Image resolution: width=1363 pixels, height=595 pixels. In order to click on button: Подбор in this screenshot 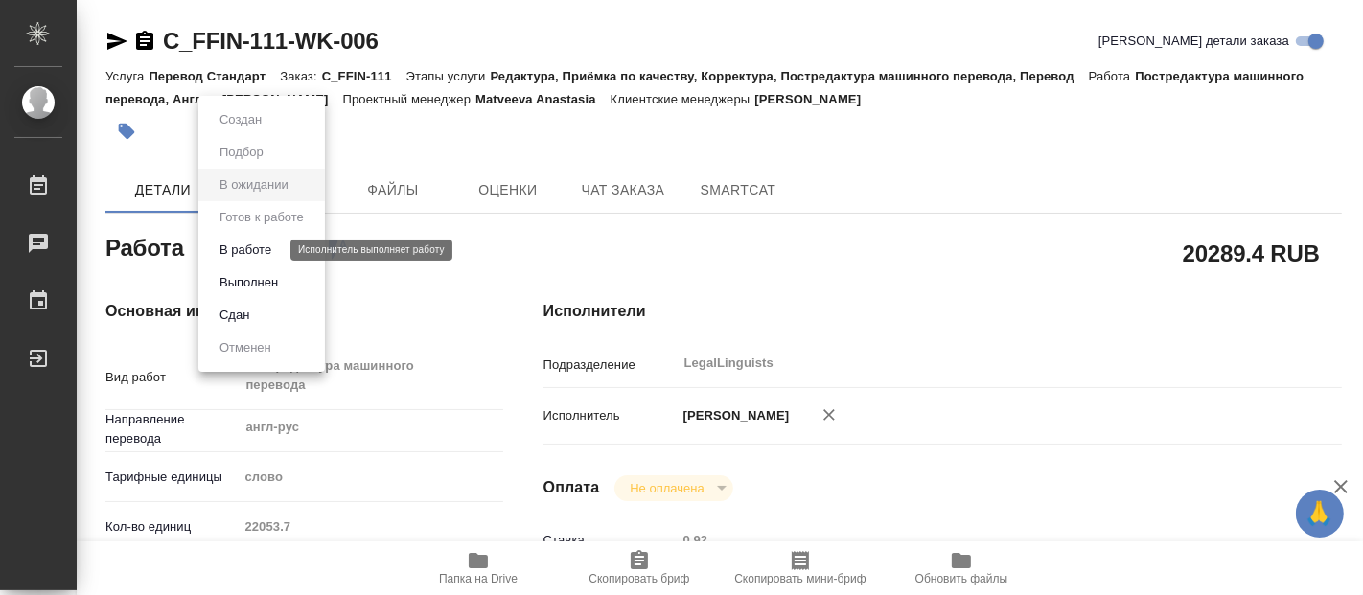, I will do `click(242, 152)`.